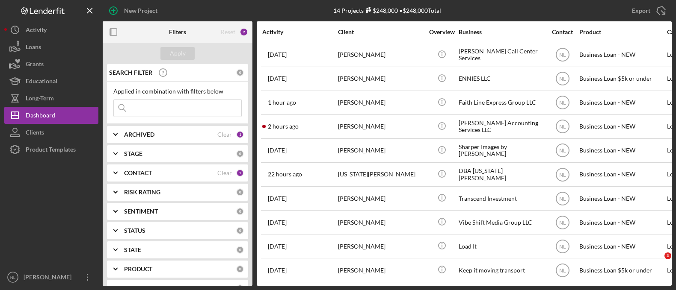 This screenshot has width=676, height=290. What do you see at coordinates (277, 247) in the screenshot?
I see `time: 2025-08-27 02:32` at bounding box center [277, 247].